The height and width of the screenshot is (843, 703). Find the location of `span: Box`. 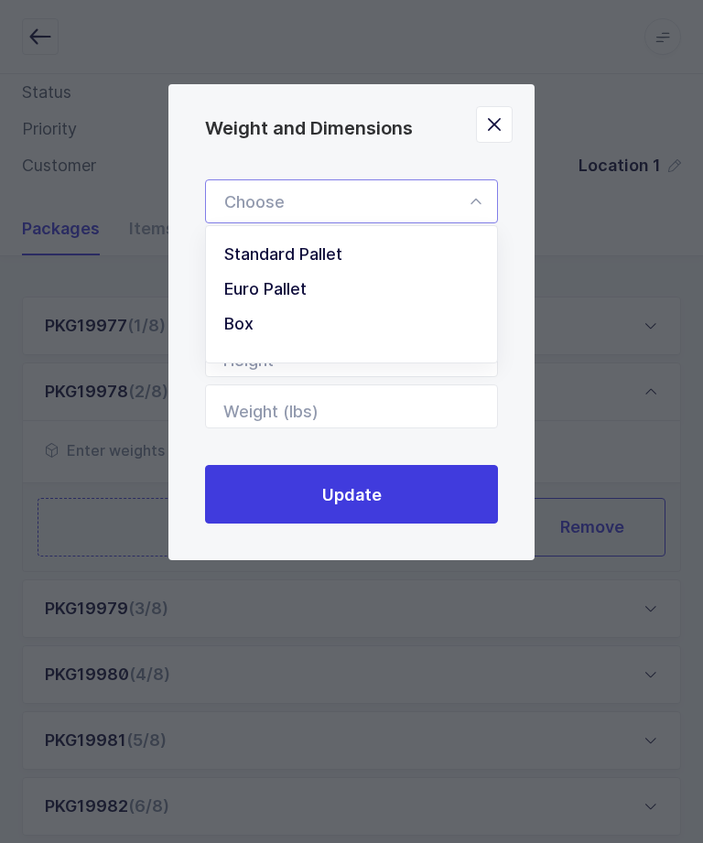

span: Box is located at coordinates (239, 323).